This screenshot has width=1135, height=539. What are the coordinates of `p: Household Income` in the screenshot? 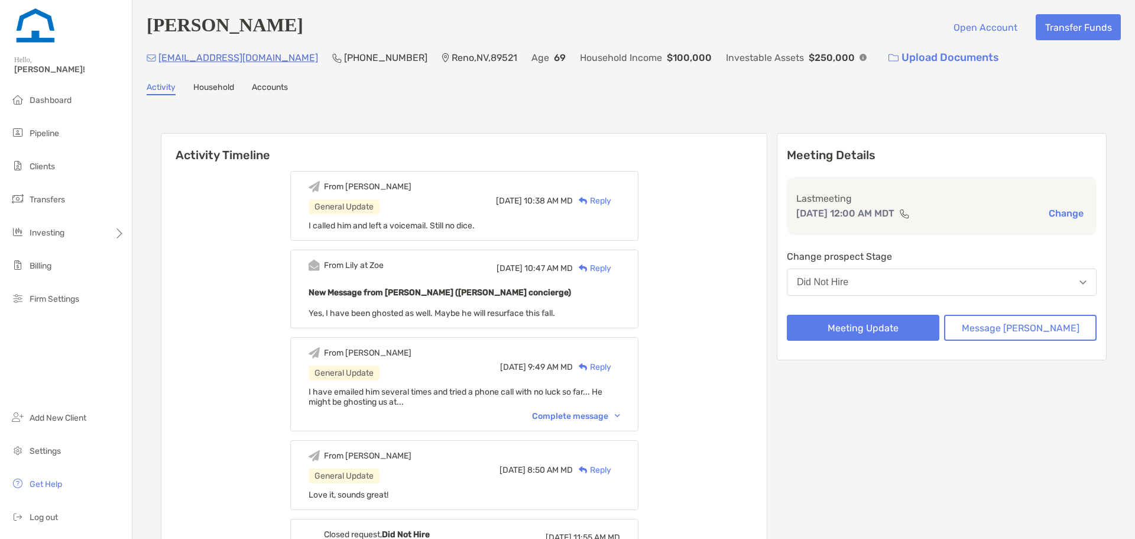 It's located at (621, 57).